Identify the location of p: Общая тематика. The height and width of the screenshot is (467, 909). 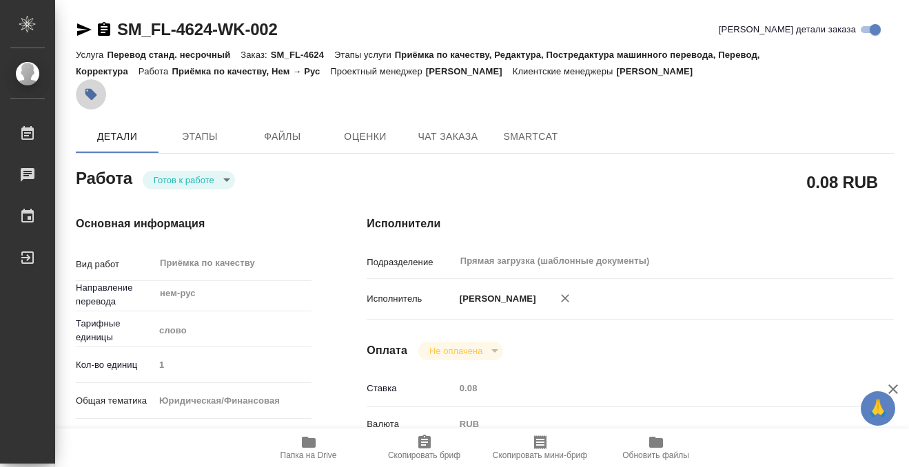
(115, 401).